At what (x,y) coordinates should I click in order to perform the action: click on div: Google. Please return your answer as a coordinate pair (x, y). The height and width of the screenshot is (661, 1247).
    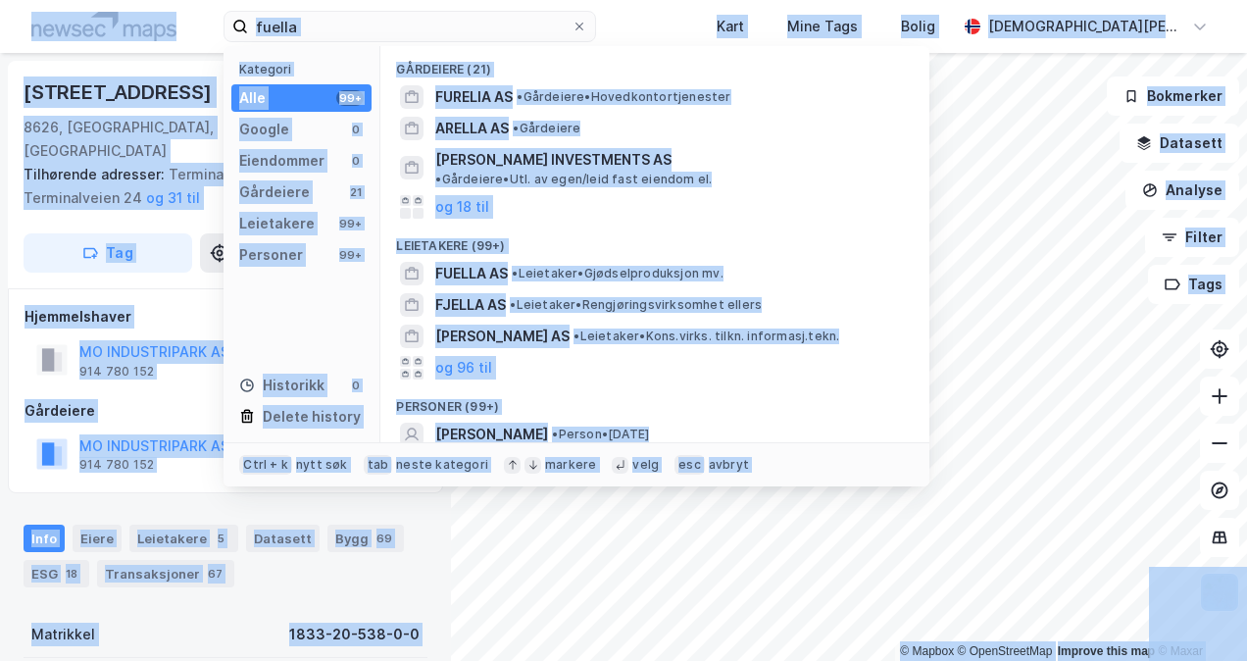
    Looking at the image, I should click on (264, 129).